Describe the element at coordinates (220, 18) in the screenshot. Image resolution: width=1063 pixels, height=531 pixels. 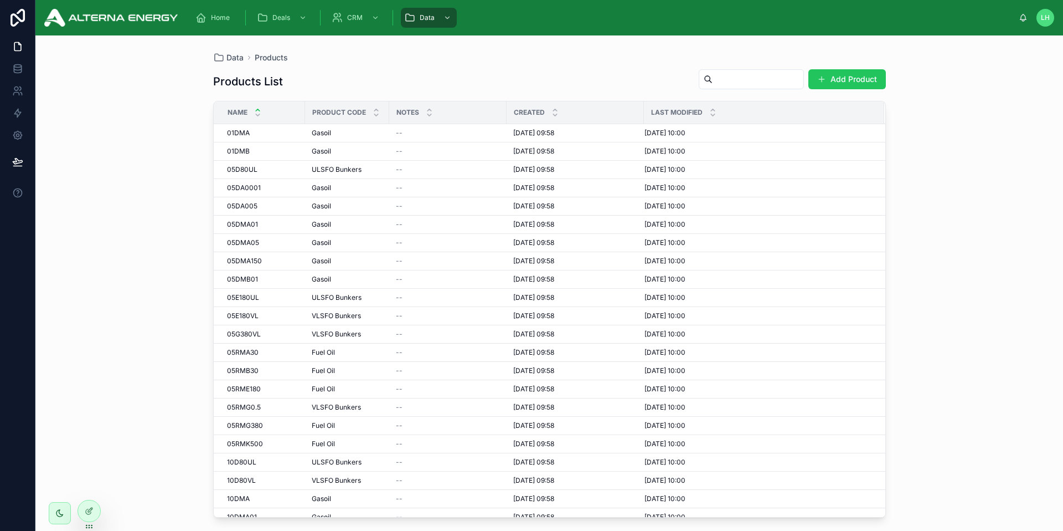
I see `span: Home` at that location.